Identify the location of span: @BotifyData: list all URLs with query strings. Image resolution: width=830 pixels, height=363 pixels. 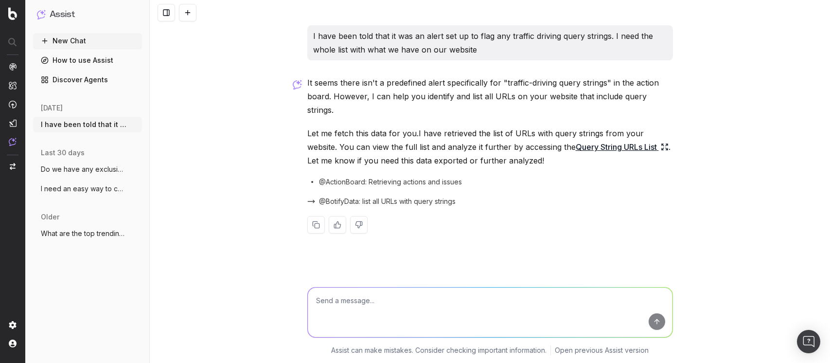
(387, 201).